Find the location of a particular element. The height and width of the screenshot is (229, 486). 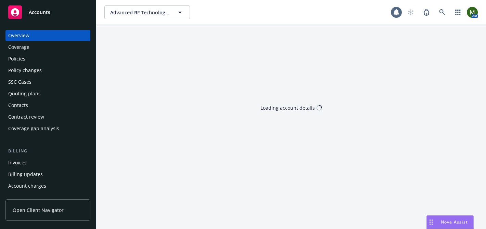

span: Advanced RF Technologies, Inc. is located at coordinates (140, 12).